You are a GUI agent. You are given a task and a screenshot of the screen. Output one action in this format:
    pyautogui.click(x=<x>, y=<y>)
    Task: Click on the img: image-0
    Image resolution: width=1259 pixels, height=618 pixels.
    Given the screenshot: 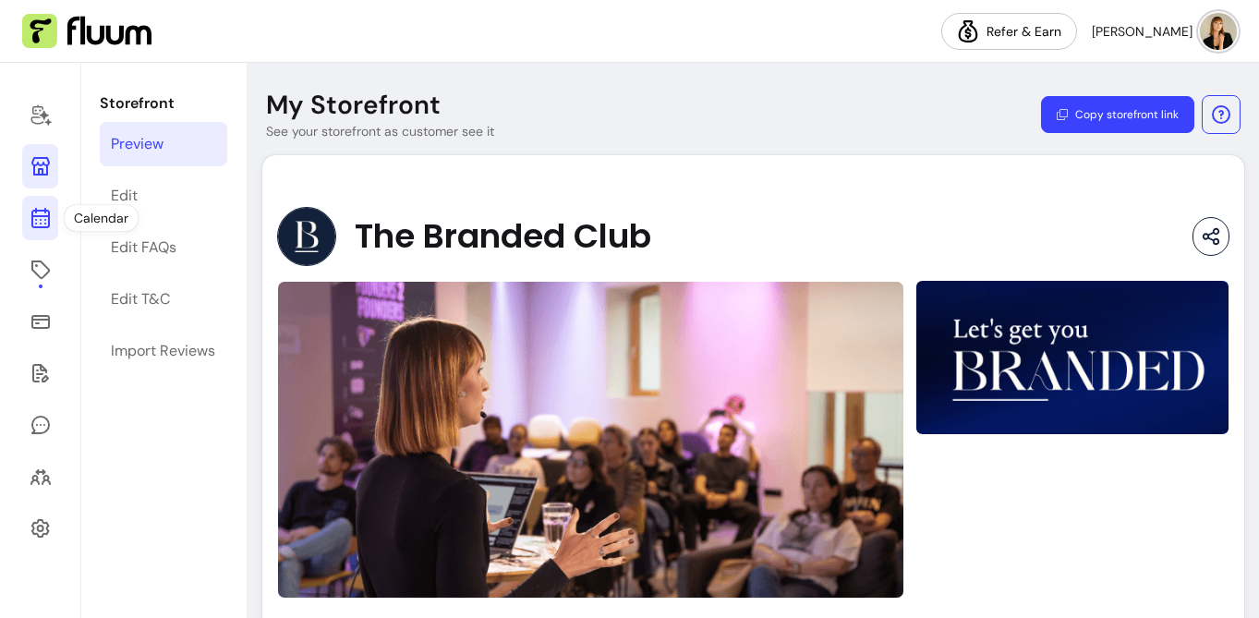 What is the action you would take?
    pyautogui.click(x=590, y=440)
    